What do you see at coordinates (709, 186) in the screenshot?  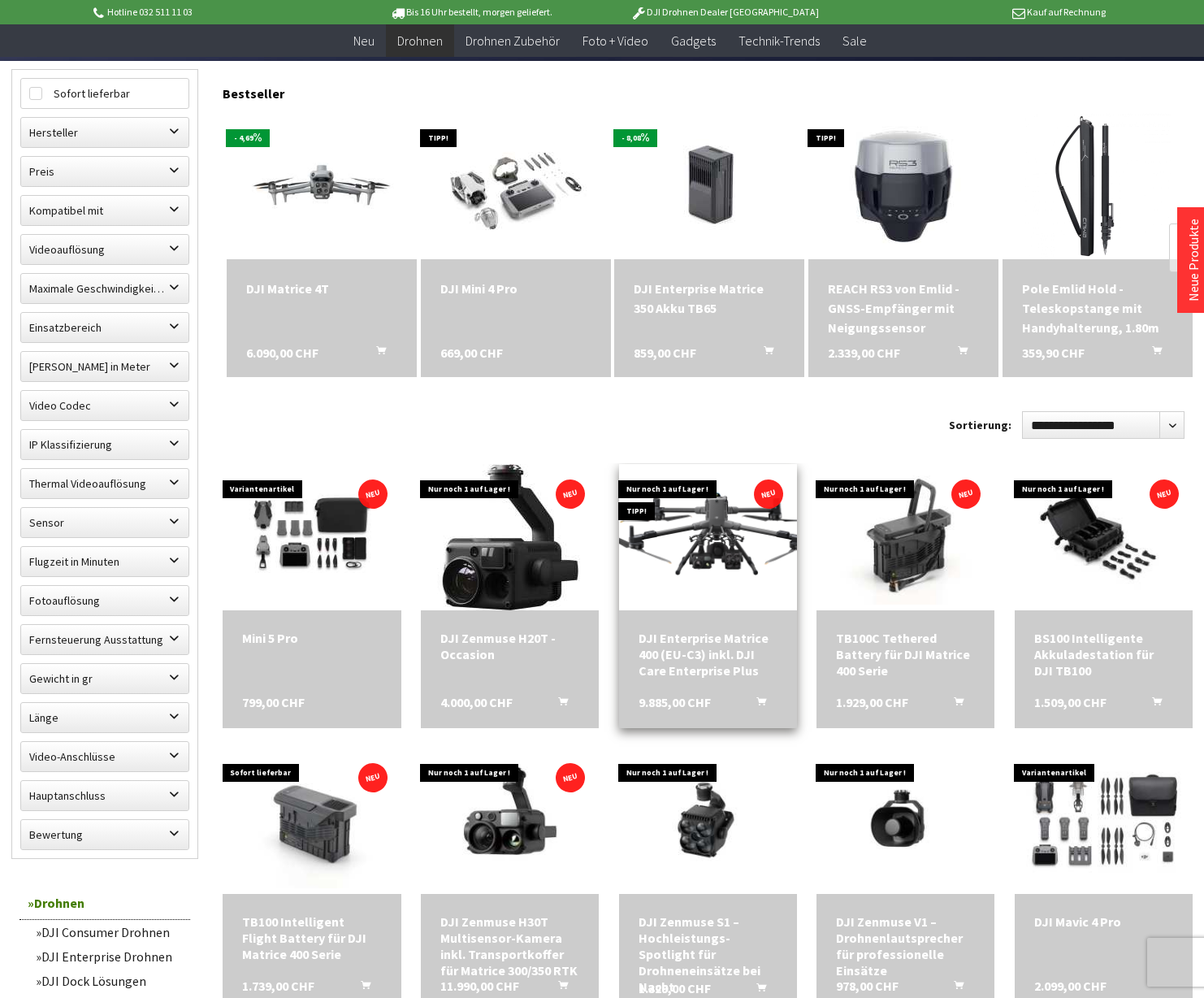 I see `img: DJI Enterprise Matrice 350 Akku TB65` at bounding box center [709, 186].